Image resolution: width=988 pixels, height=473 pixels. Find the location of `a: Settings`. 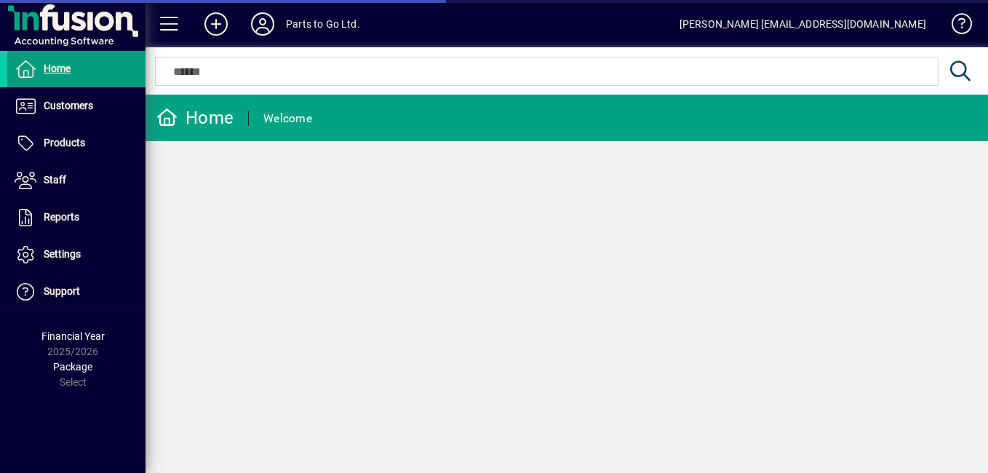

a: Settings is located at coordinates (76, 255).